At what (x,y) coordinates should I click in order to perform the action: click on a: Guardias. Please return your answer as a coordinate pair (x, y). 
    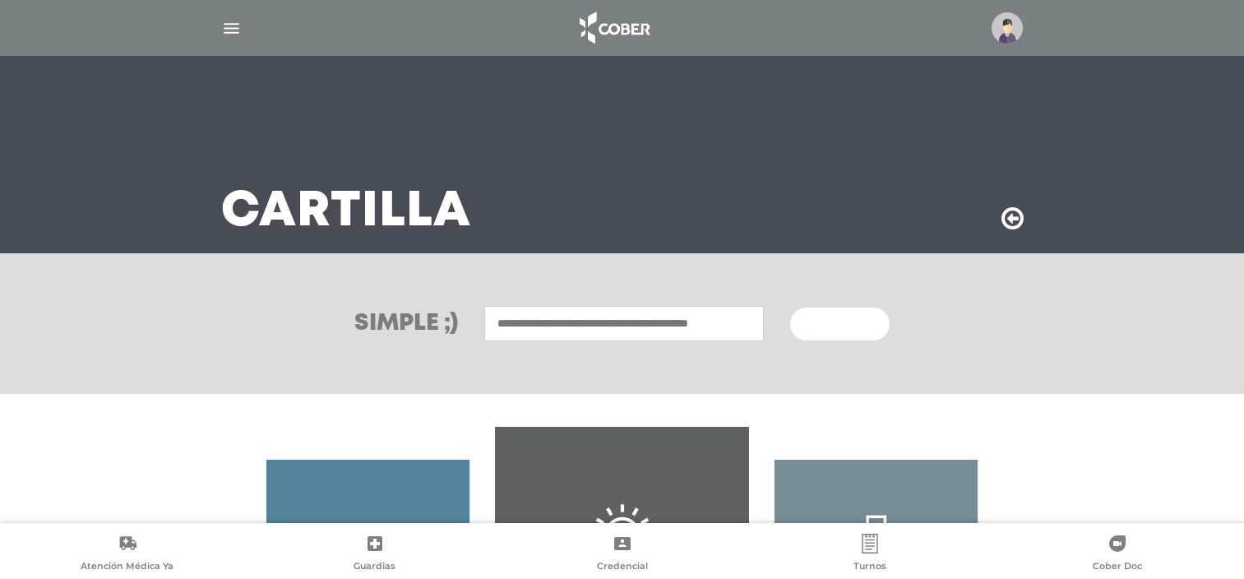
    Looking at the image, I should click on (374, 554).